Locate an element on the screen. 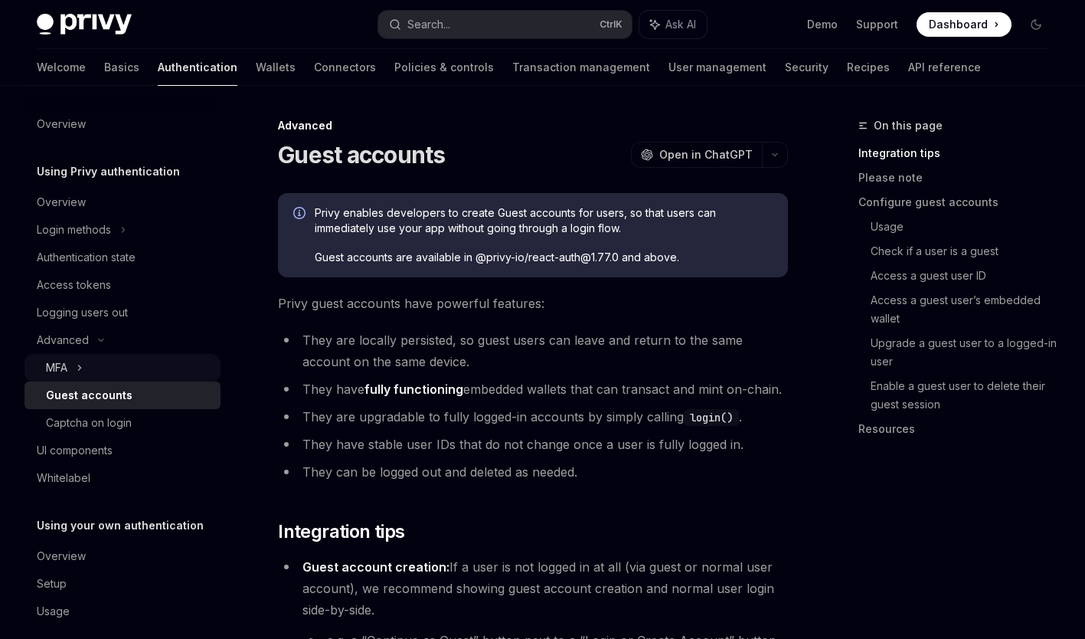 Image resolution: width=1085 pixels, height=639 pixels. a: UI components is located at coordinates (123, 450).